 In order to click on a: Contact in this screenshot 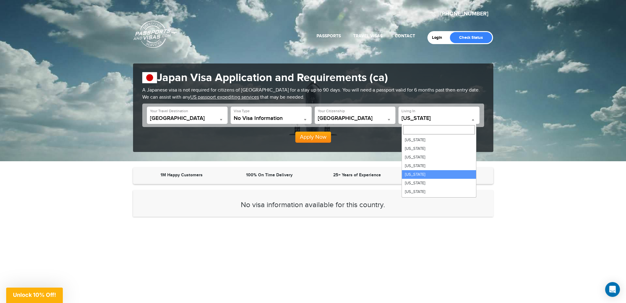, I will do `click(405, 36)`.